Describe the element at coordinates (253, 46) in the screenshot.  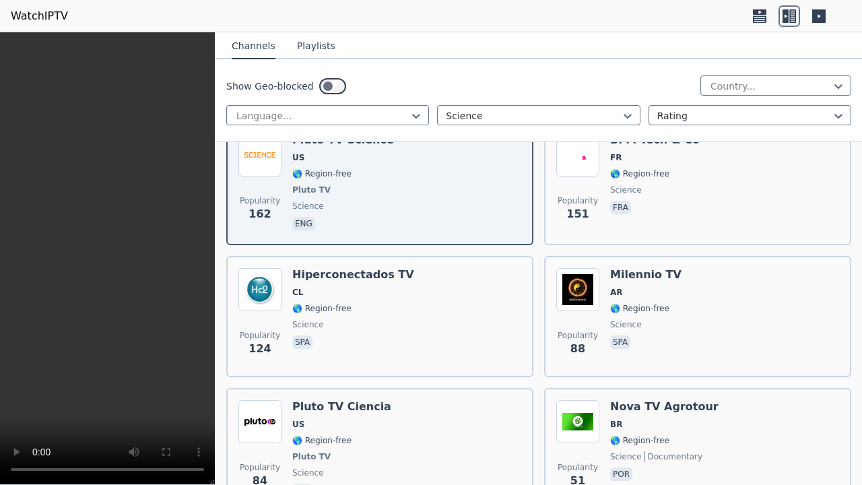
I see `button: Channels` at that location.